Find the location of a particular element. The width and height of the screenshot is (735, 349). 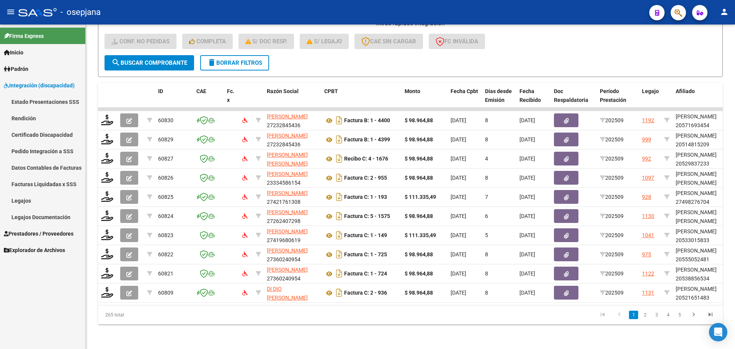

div: 975 is located at coordinates (646, 254).